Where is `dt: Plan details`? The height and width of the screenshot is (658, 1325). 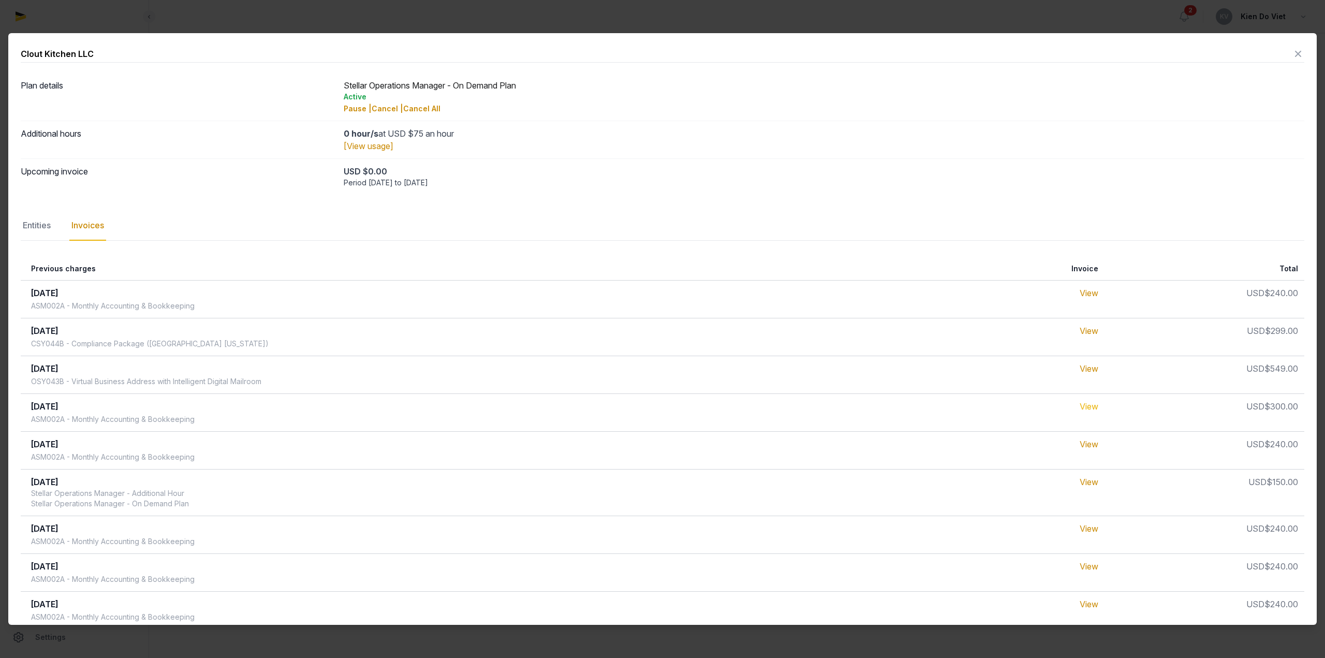 dt: Plan details is located at coordinates (178, 97).